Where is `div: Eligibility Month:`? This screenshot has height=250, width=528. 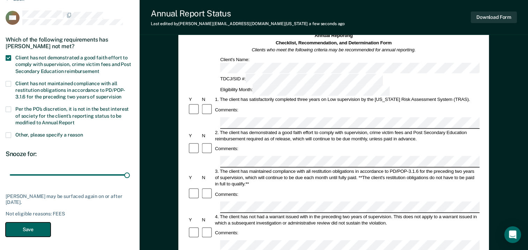 div: Eligibility Month: is located at coordinates (305, 90).